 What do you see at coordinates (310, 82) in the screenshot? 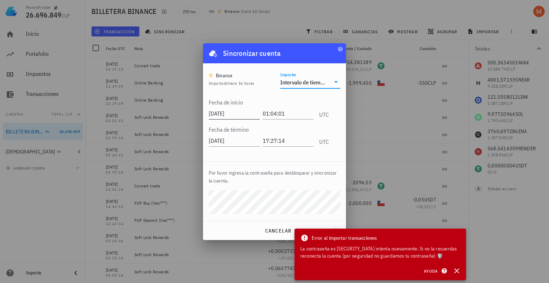
I see `div: ImportarIntervalo de tiempo` at bounding box center [310, 82].